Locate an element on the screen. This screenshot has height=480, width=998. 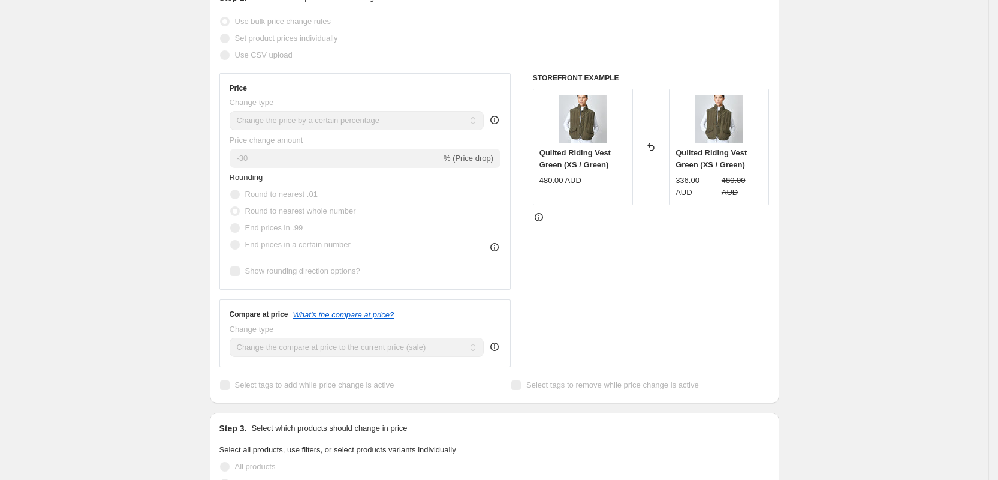
p: Select which products should change in price is located at coordinates (329, 428).